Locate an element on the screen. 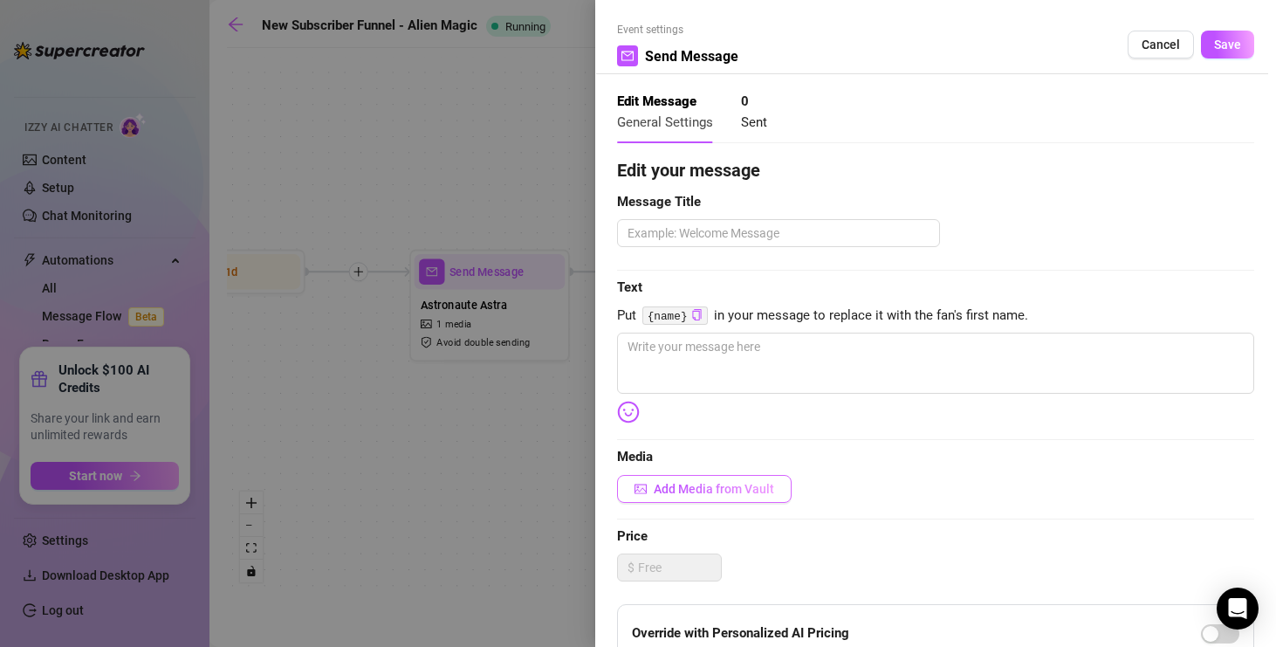 This screenshot has width=1276, height=647. span: copy is located at coordinates (696, 314).